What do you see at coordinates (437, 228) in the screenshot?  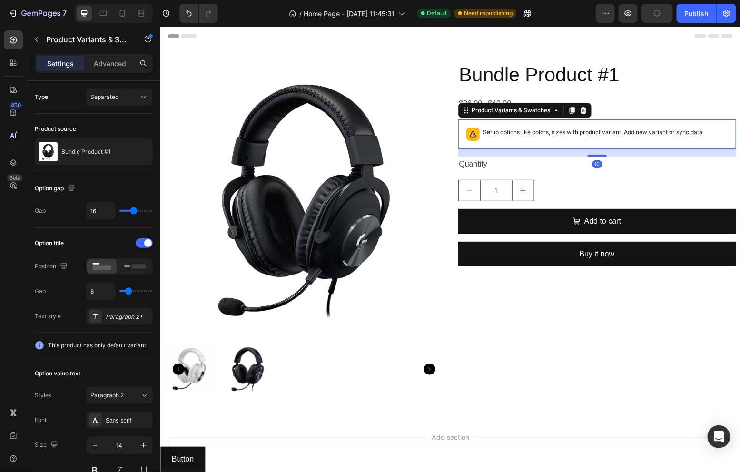 I see `div: Buy it now` at bounding box center [437, 228].